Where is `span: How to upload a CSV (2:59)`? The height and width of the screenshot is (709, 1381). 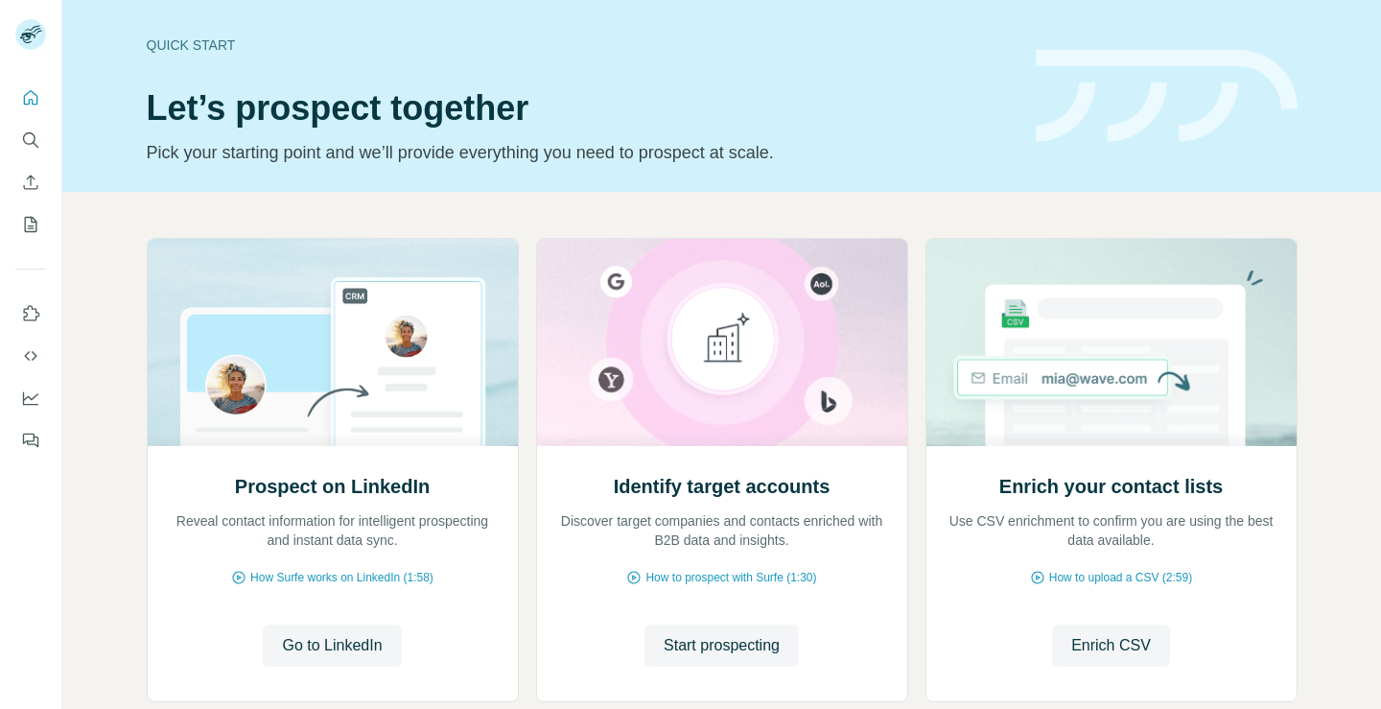 span: How to upload a CSV (2:59) is located at coordinates (1120, 577).